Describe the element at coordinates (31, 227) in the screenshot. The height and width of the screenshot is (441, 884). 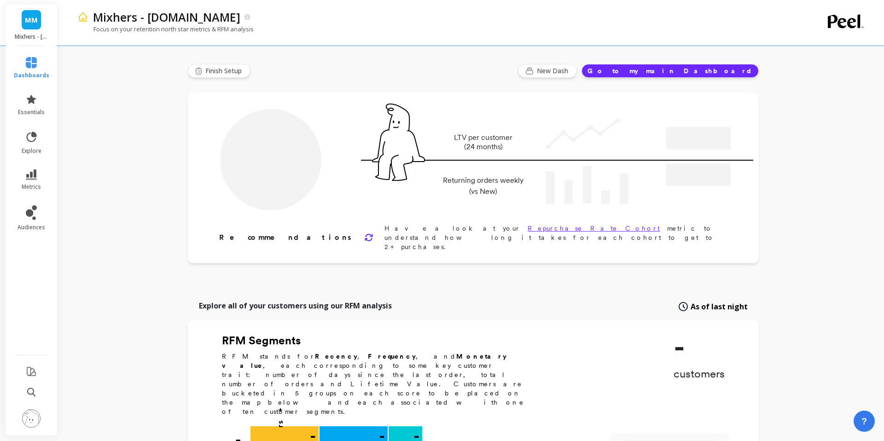
I see `span: audiences` at that location.